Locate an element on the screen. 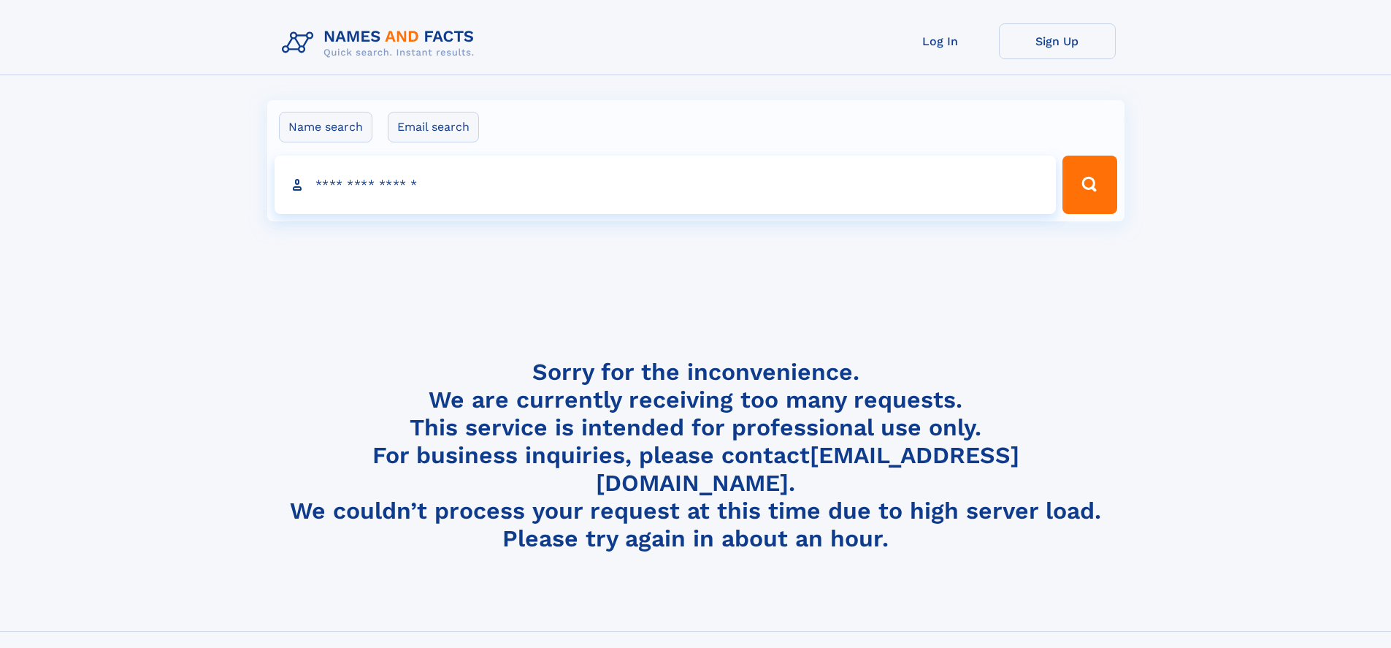 Image resolution: width=1391 pixels, height=648 pixels. label: Name search is located at coordinates (326, 127).